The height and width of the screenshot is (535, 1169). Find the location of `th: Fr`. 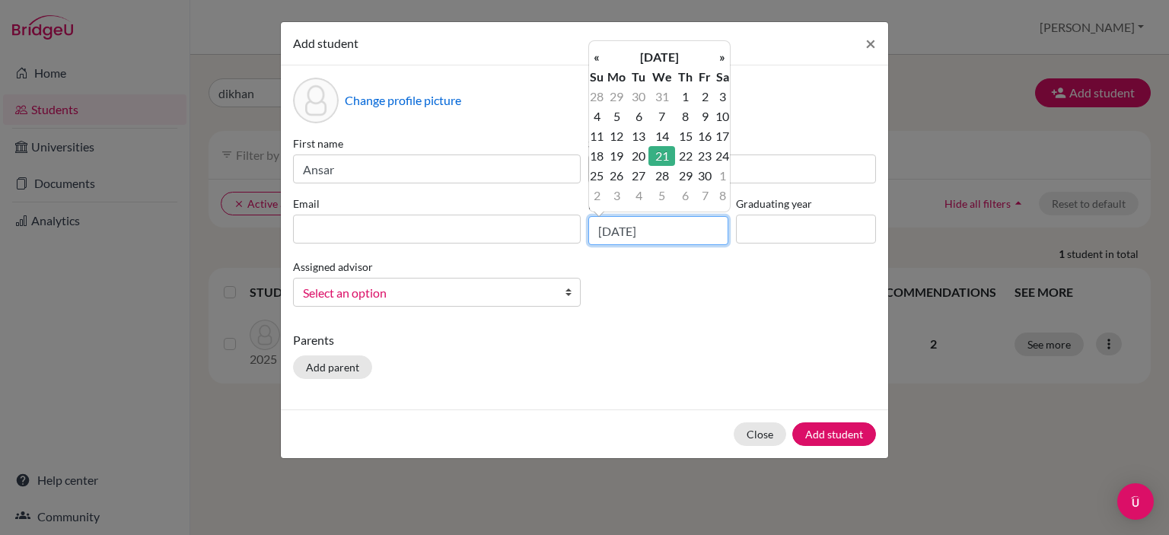

th: Fr is located at coordinates (705, 77).